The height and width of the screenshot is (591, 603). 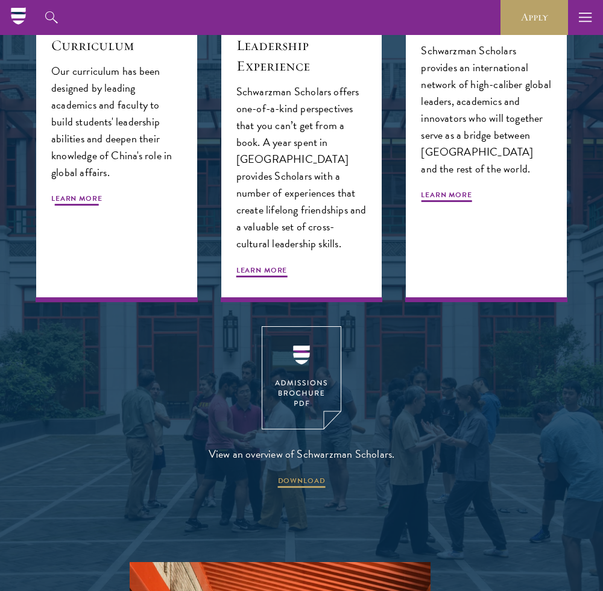 What do you see at coordinates (301, 482) in the screenshot?
I see `span: DOWNLOAD` at bounding box center [301, 482].